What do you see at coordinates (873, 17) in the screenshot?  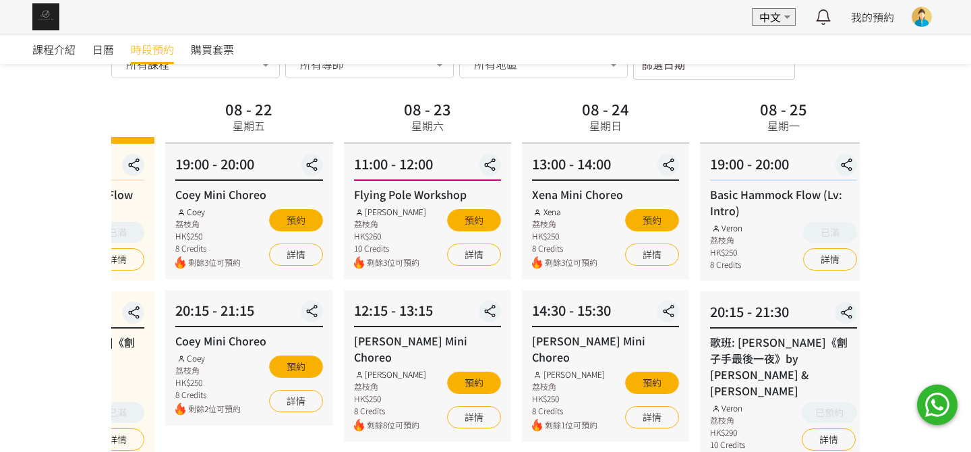 I see `span: 我的預約` at bounding box center [873, 17].